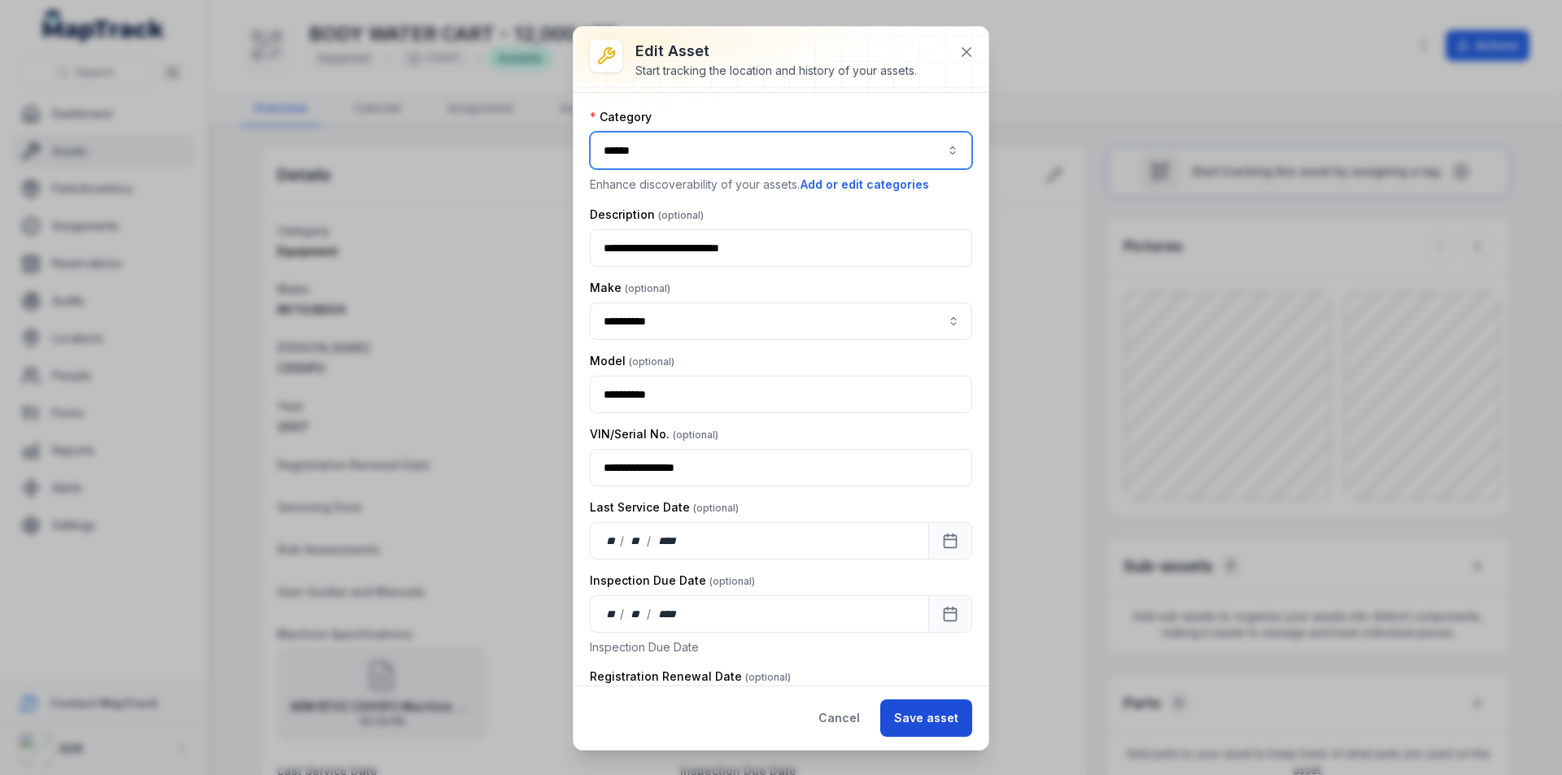 The height and width of the screenshot is (775, 1562). Describe the element at coordinates (926, 718) in the screenshot. I see `button: Save asset` at that location.